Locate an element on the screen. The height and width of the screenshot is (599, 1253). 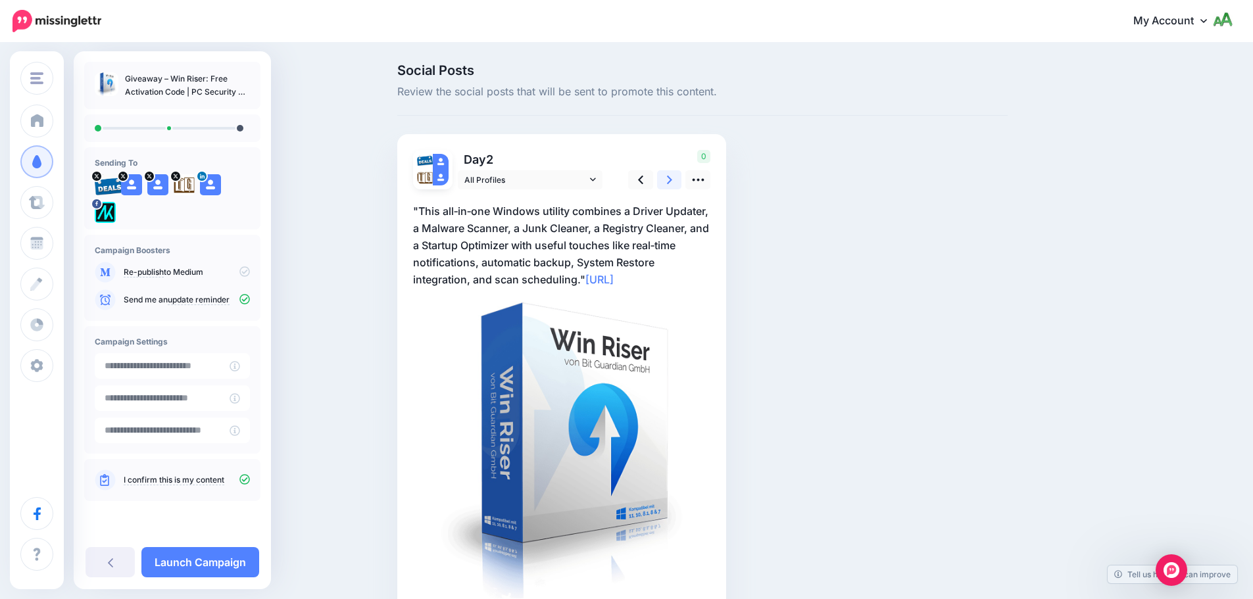
h4: Campaign Boosters is located at coordinates (172, 250).